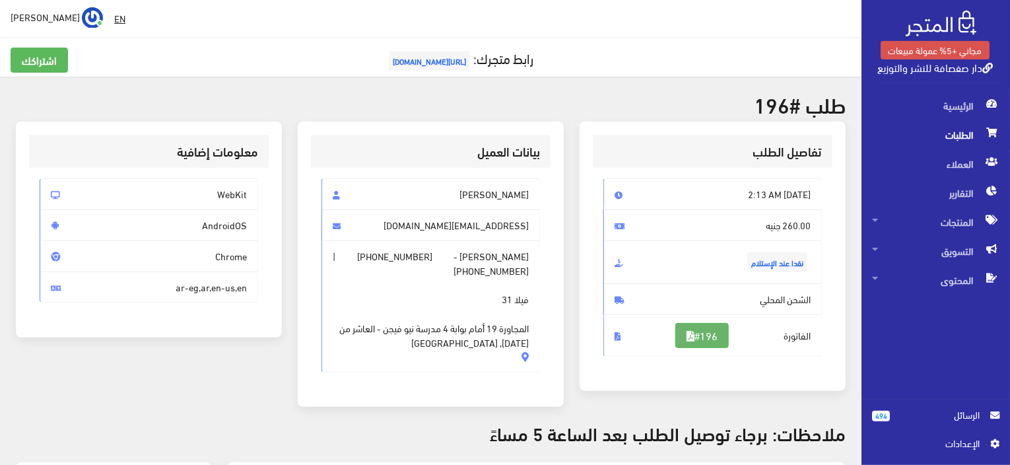  Describe the element at coordinates (935, 135) in the screenshot. I see `a: الطلبات` at that location.